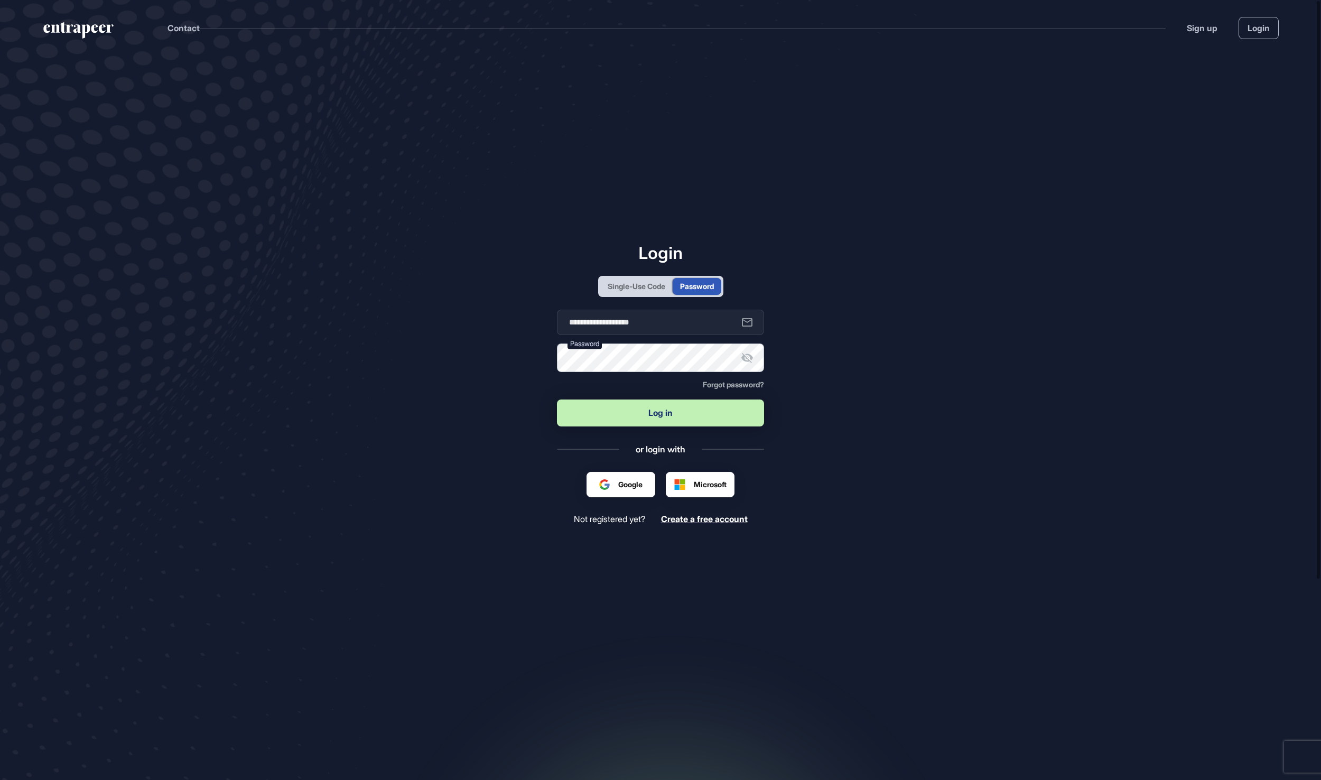 This screenshot has height=780, width=1321. I want to click on button: Log in, so click(660, 413).